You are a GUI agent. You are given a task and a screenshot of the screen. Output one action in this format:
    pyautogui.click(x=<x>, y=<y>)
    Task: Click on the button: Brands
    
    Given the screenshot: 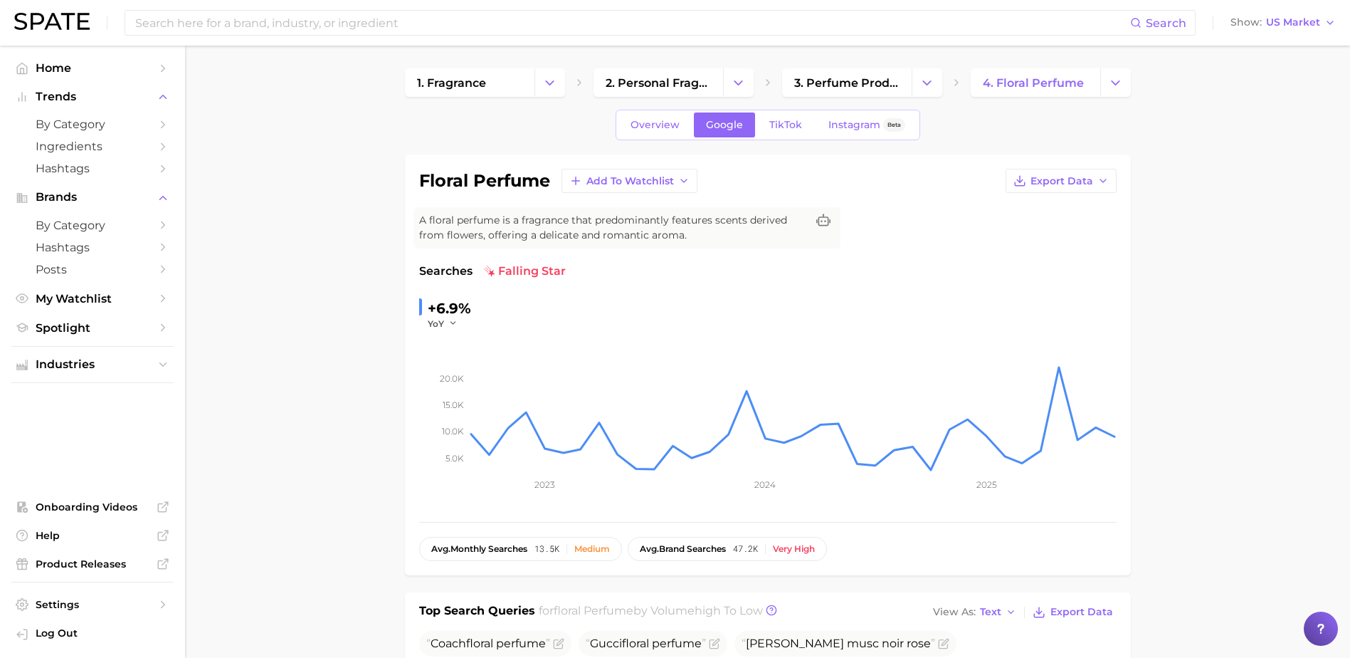 What is the action you would take?
    pyautogui.click(x=93, y=197)
    